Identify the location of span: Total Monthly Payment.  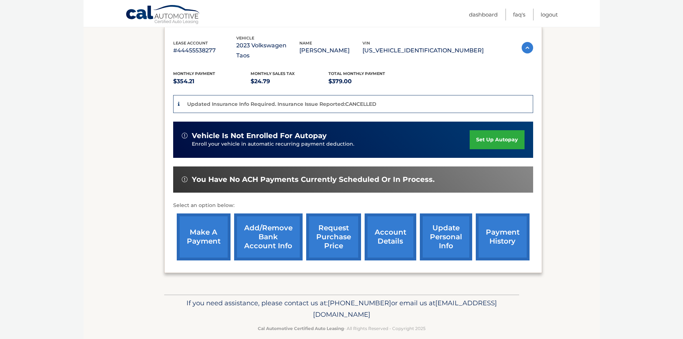
(357, 74).